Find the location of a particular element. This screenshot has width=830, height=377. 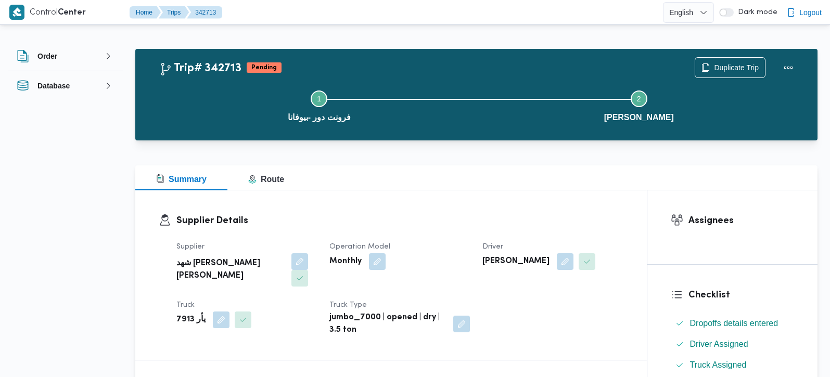

span: Route is located at coordinates (266, 179).